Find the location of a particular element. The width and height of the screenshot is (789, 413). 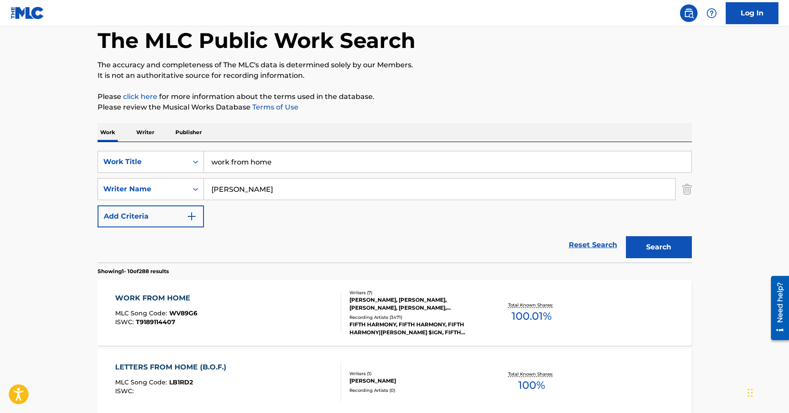

p: Showing 1 - 10 of 288 results is located at coordinates (133, 271).